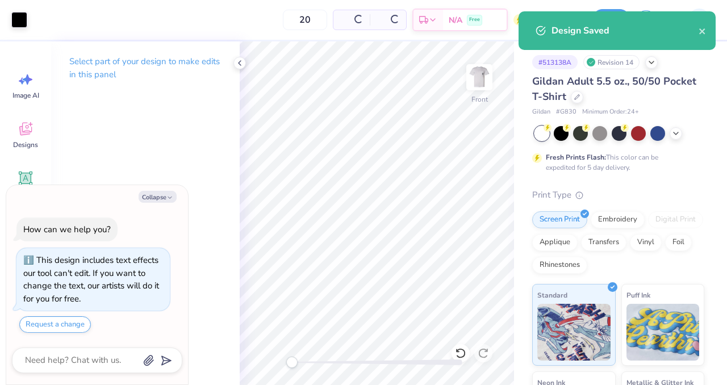 The width and height of the screenshot is (727, 385). I want to click on span: Image AI, so click(26, 95).